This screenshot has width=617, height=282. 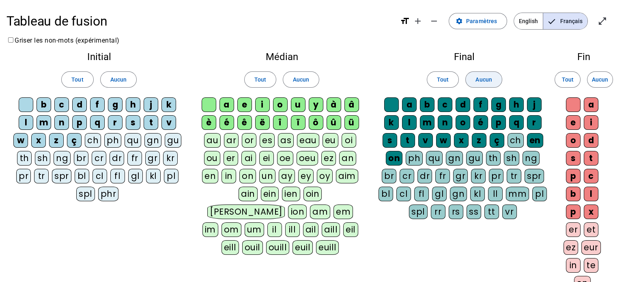 I want to click on span: Aucun, so click(x=118, y=79).